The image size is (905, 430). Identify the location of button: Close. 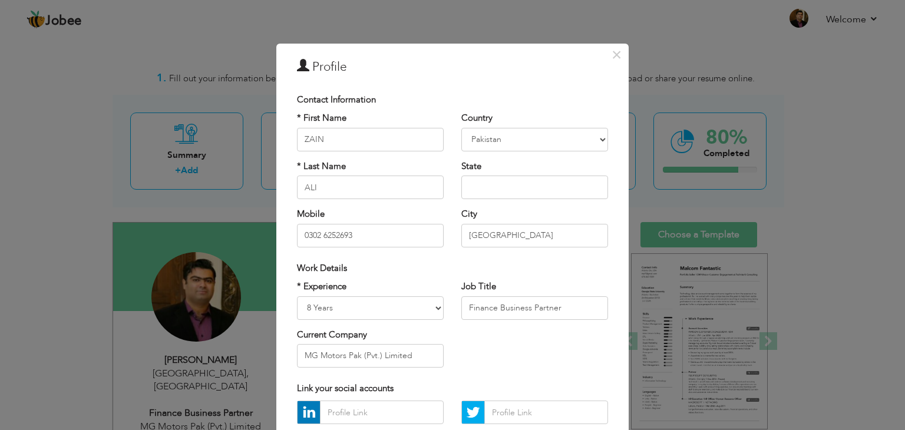
(616, 55).